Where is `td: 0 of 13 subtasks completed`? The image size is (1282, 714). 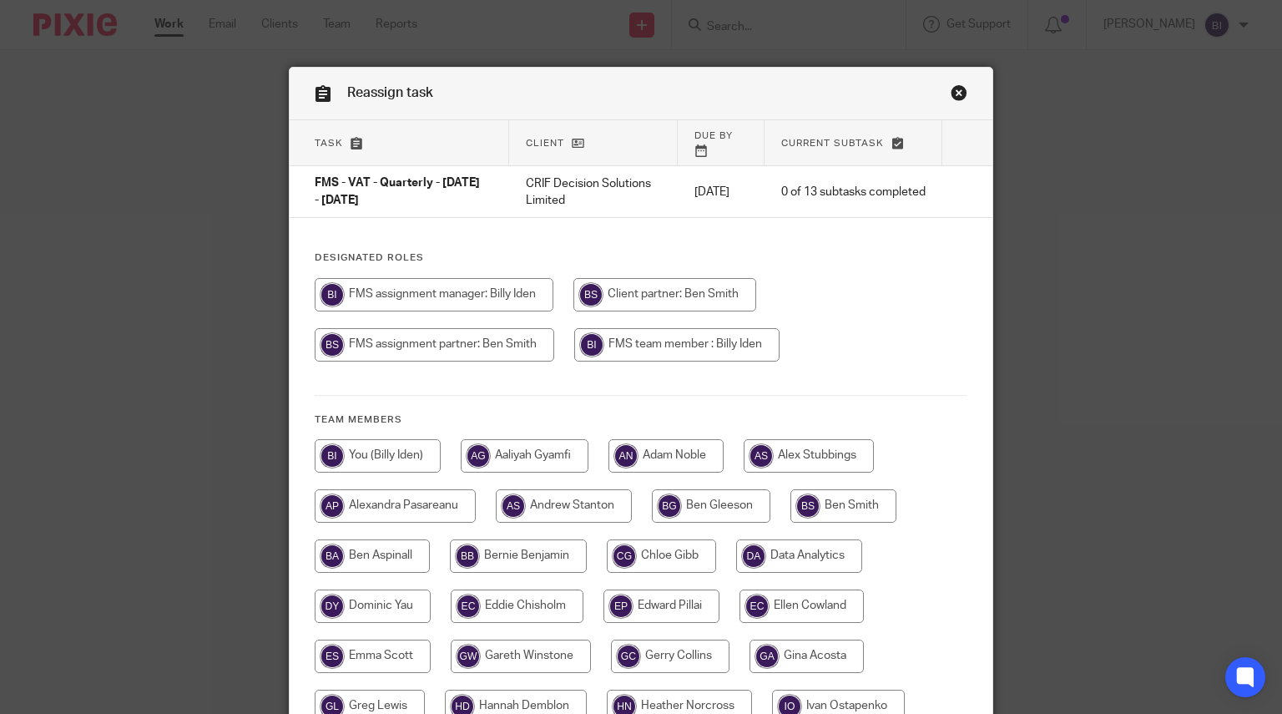
td: 0 of 13 subtasks completed is located at coordinates (853, 192).